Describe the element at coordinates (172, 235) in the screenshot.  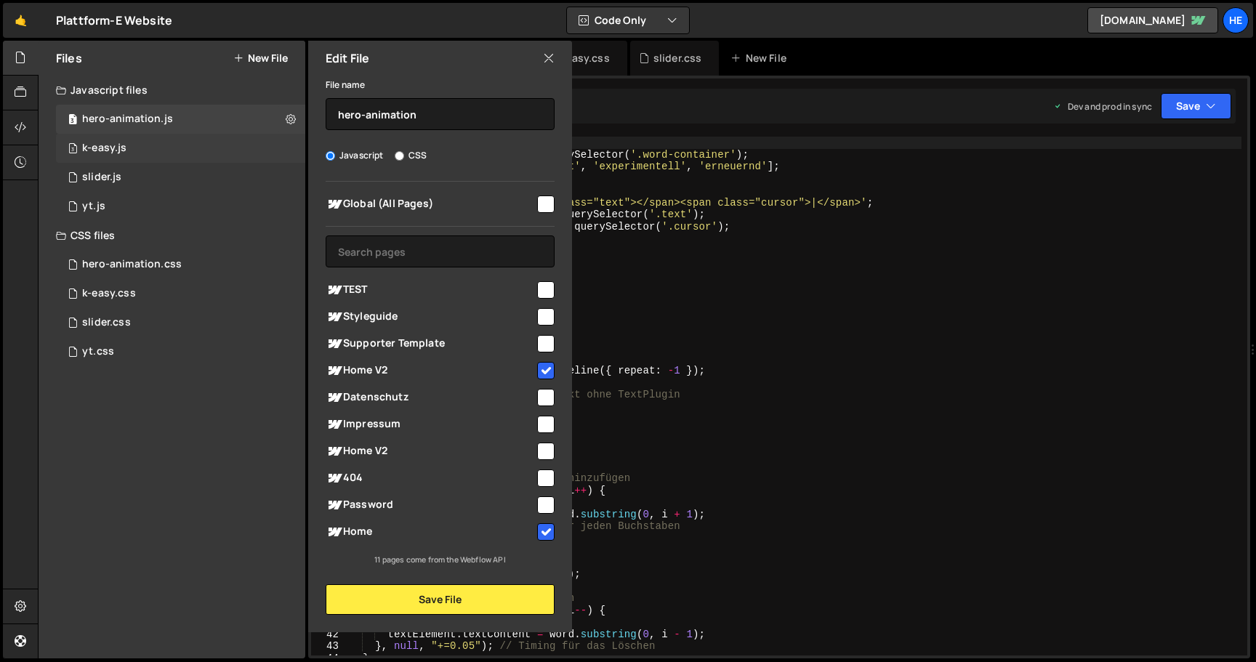
I see `div: CSS files` at that location.